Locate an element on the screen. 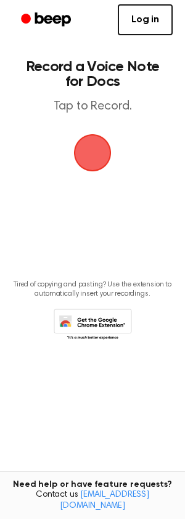 Image resolution: width=185 pixels, height=519 pixels. a: Beep is located at coordinates (47, 20).